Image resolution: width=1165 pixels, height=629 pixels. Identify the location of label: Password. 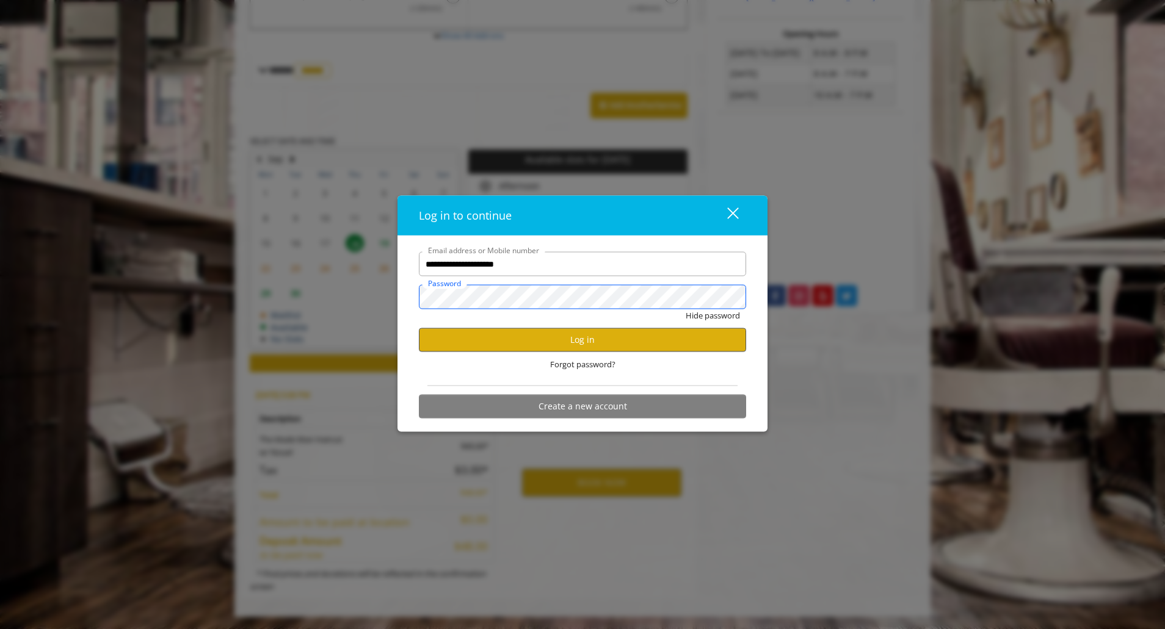
(444, 283).